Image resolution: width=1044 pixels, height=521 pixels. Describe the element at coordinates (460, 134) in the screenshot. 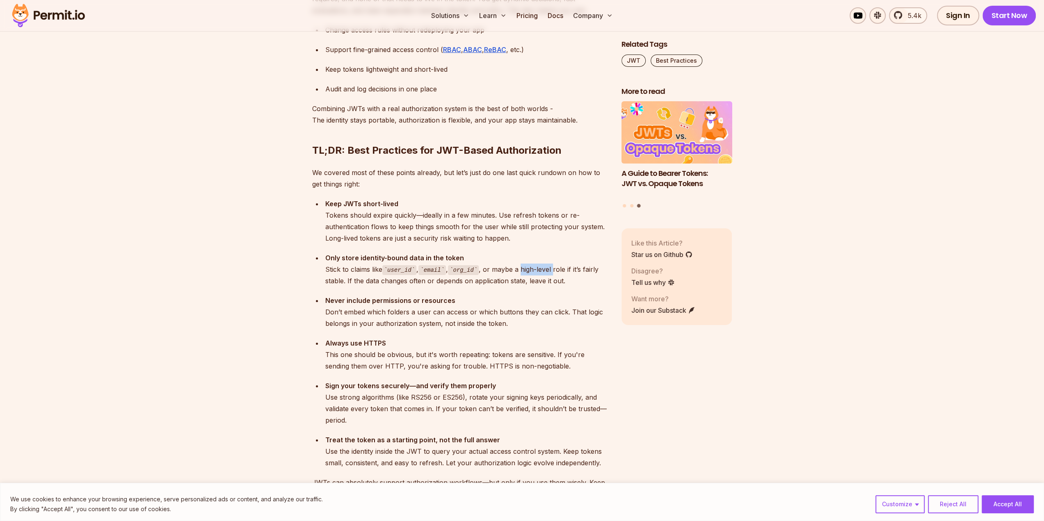

I see `h2: TL;DR: Best Practices for JWT-Based Authorization` at that location.